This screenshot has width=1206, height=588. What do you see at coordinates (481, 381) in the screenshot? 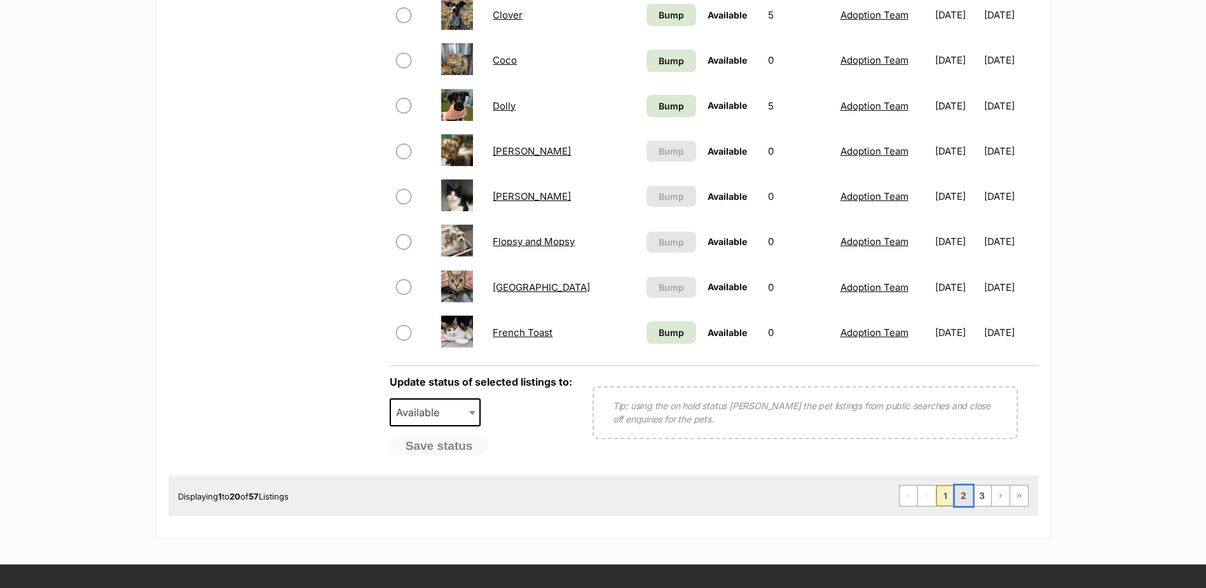
I see `label: Update status of selected listings to:` at bounding box center [481, 381].